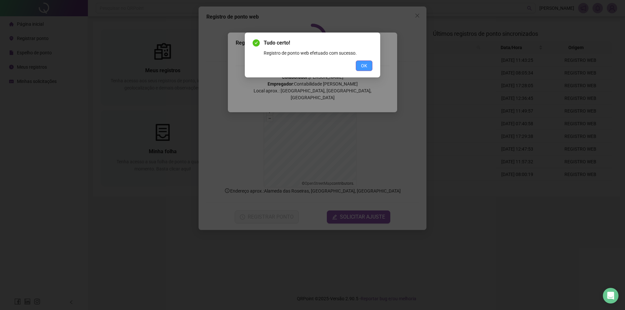 This screenshot has width=625, height=310. I want to click on span: Tudo certo!, so click(318, 43).